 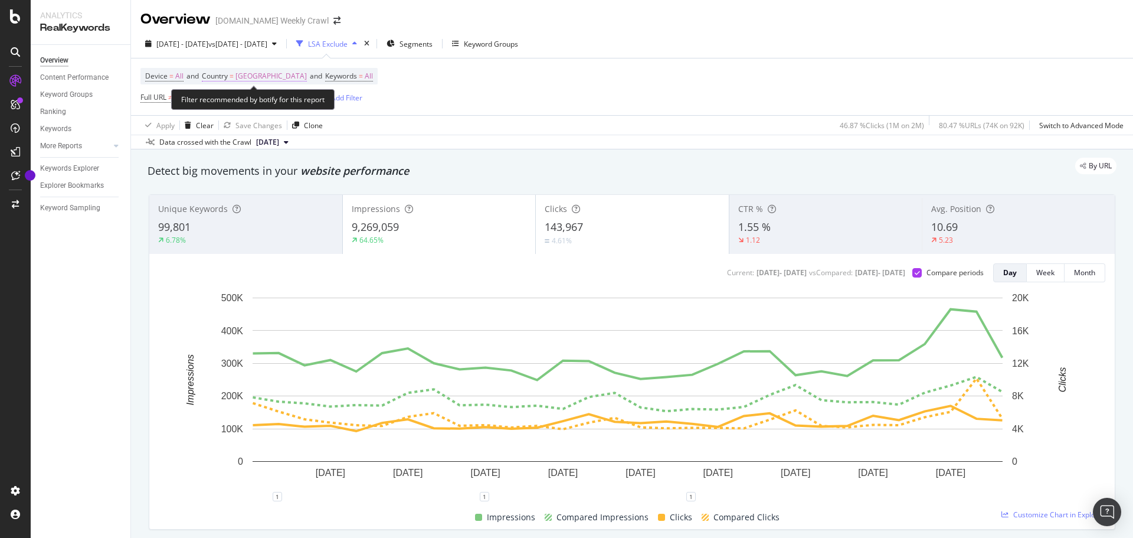 What do you see at coordinates (197, 125) in the screenshot?
I see `button: Clear` at bounding box center [197, 125].